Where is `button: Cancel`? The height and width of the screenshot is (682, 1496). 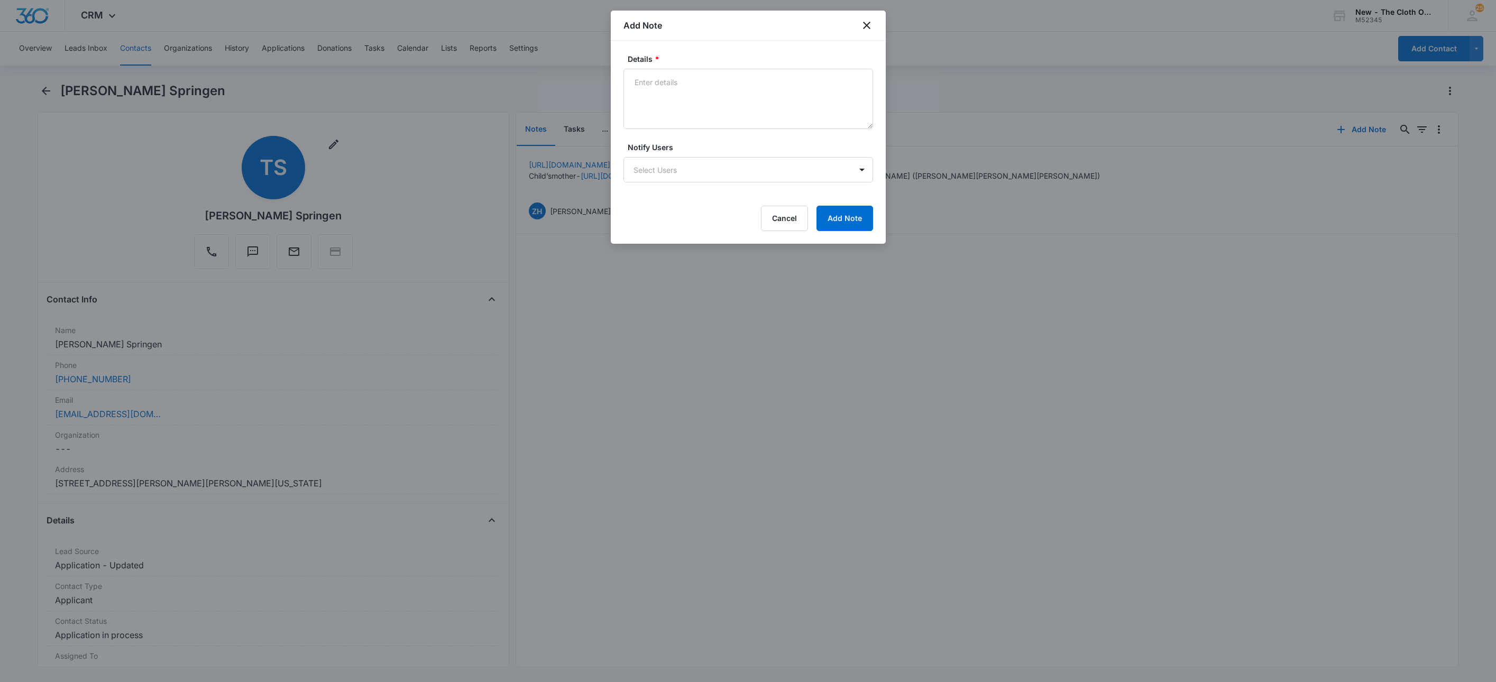 button: Cancel is located at coordinates (784, 218).